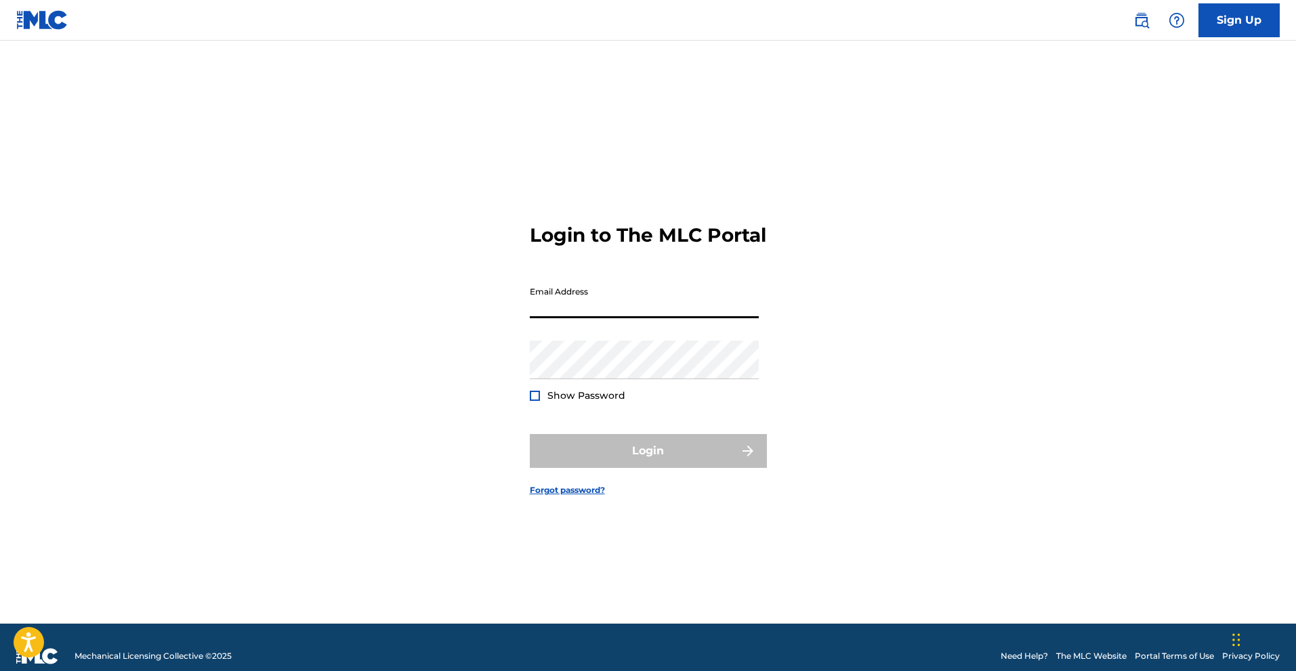  What do you see at coordinates (1092, 657) in the screenshot?
I see `a: The MLC Website` at bounding box center [1092, 657].